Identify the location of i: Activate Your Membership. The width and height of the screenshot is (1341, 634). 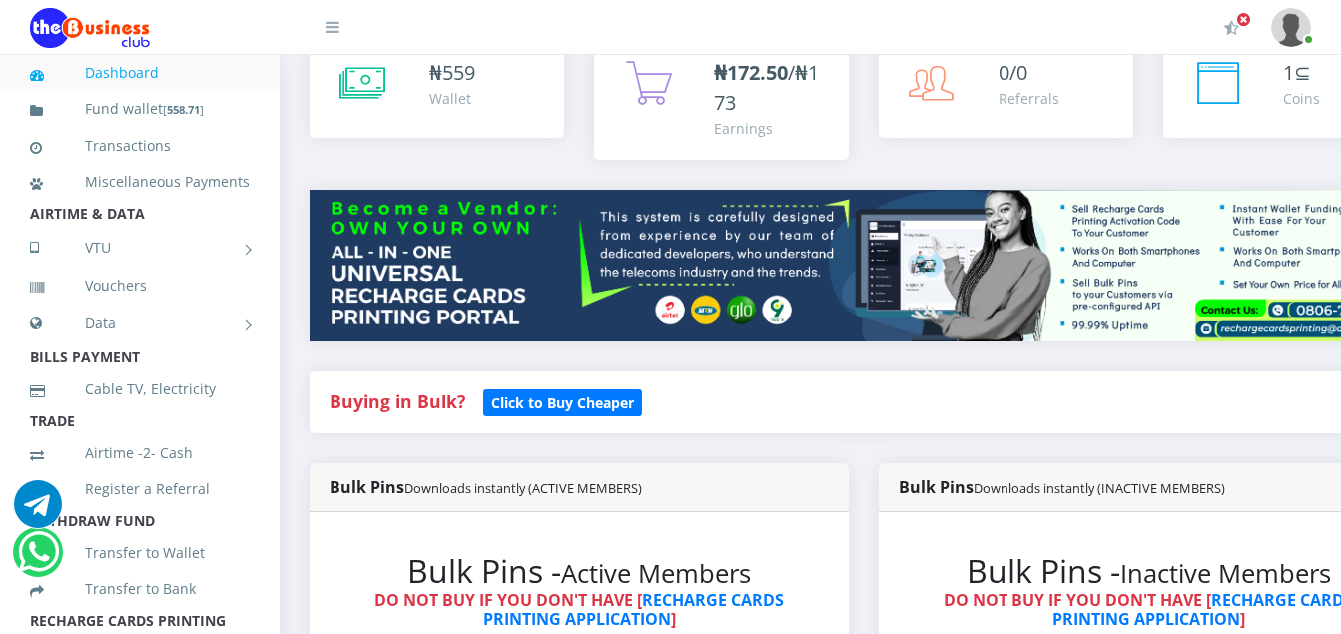
(1231, 28).